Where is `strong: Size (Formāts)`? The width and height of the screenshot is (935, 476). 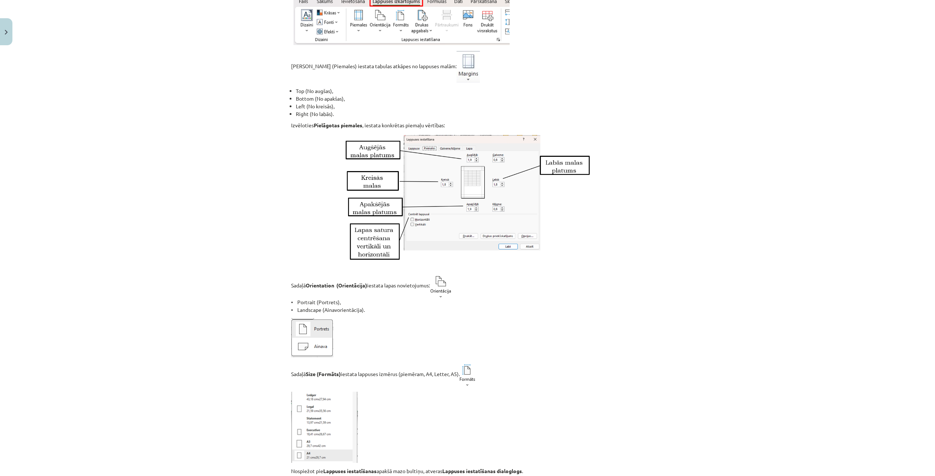
strong: Size (Formāts) is located at coordinates (323, 374).